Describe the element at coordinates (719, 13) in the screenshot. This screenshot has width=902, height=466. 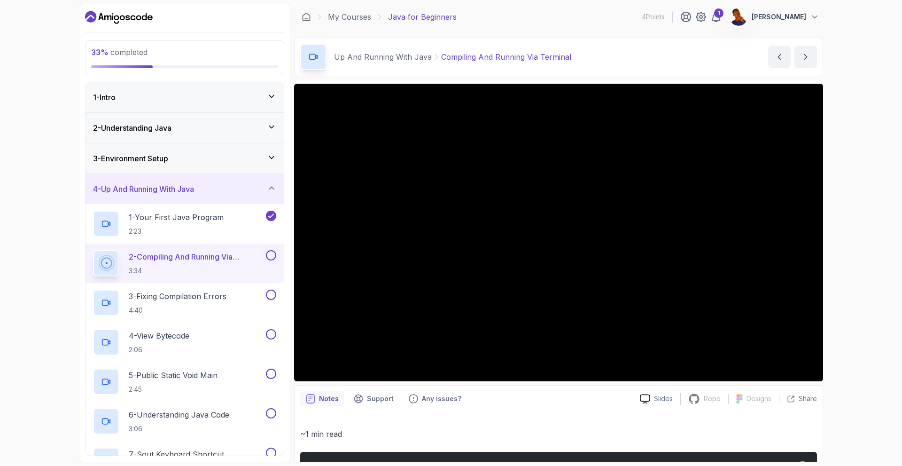
I see `div: 1` at that location.